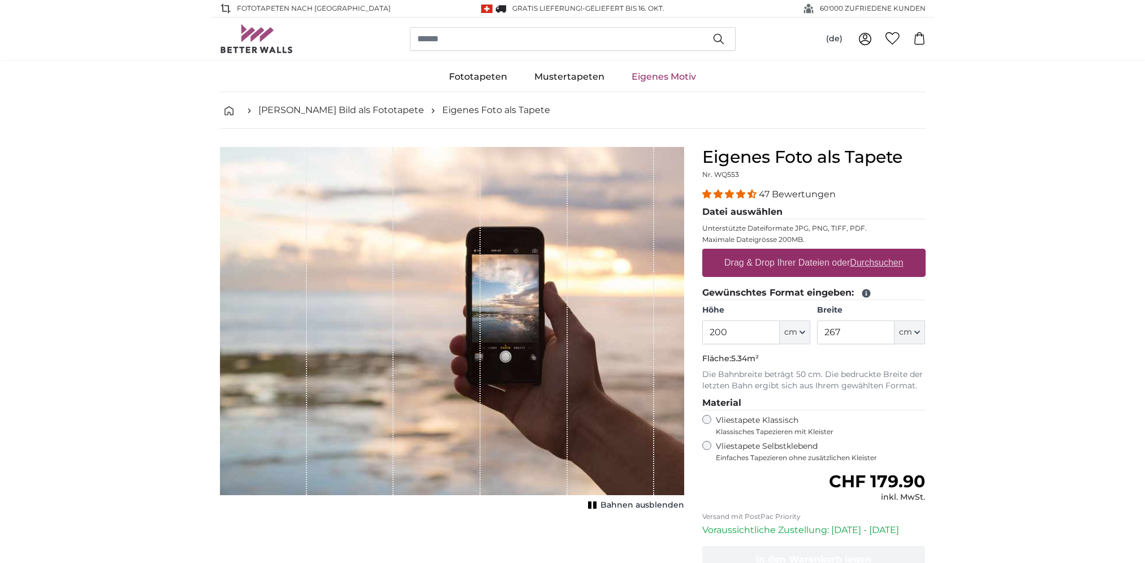  What do you see at coordinates (573, 110) in the screenshot?
I see `nav: breadcrumbs` at bounding box center [573, 110].